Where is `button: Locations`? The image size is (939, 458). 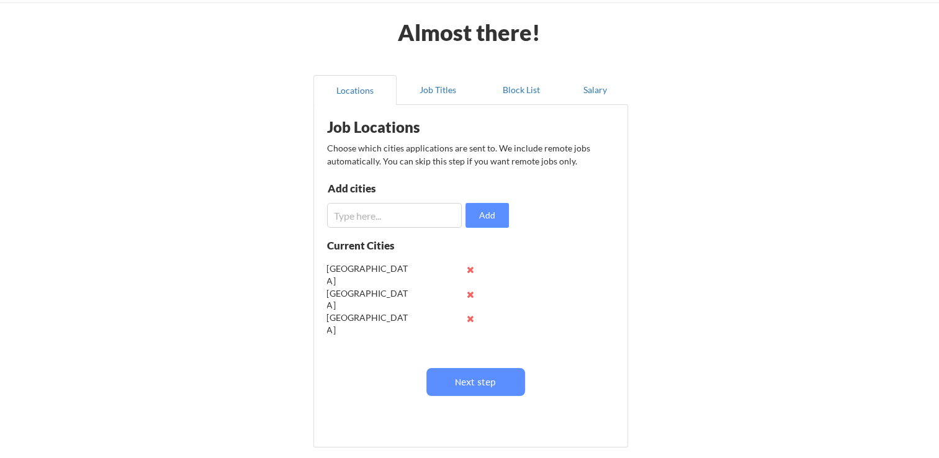
button: Locations is located at coordinates (355, 90).